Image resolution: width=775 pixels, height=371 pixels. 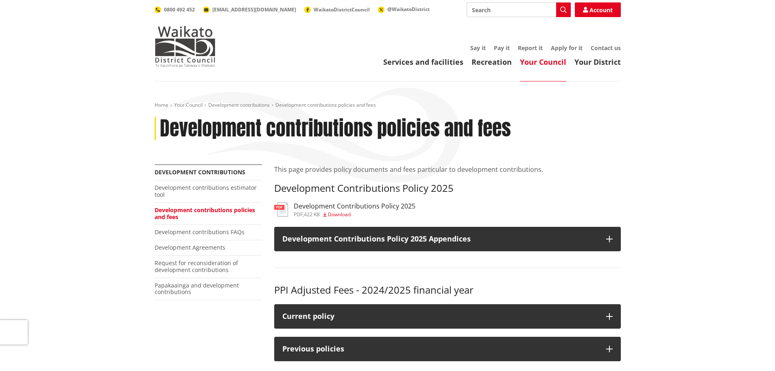 What do you see at coordinates (388, 105) in the screenshot?
I see `nav: breadcrumb` at bounding box center [388, 105].